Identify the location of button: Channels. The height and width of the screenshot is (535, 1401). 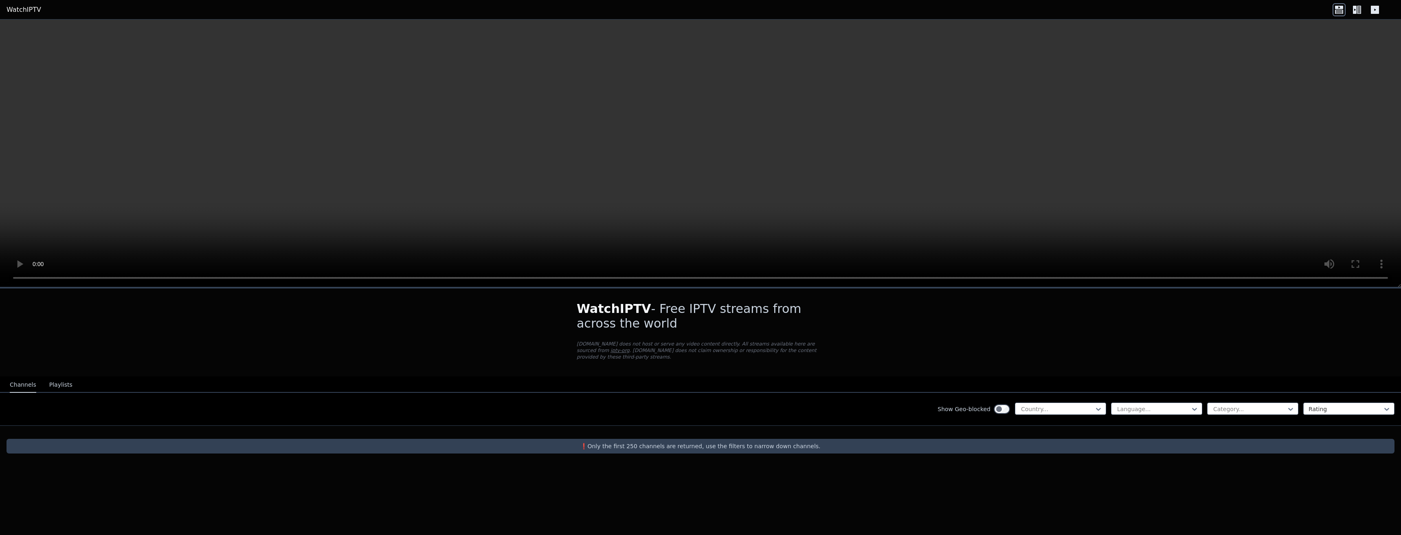
(23, 385).